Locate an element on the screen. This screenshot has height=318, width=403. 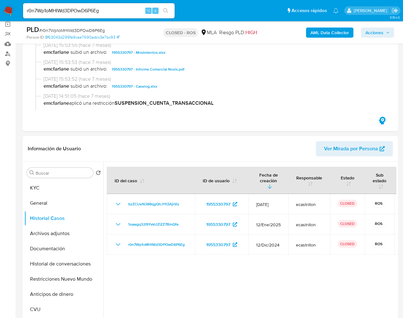
button: Historial Casos is located at coordinates (64, 218).